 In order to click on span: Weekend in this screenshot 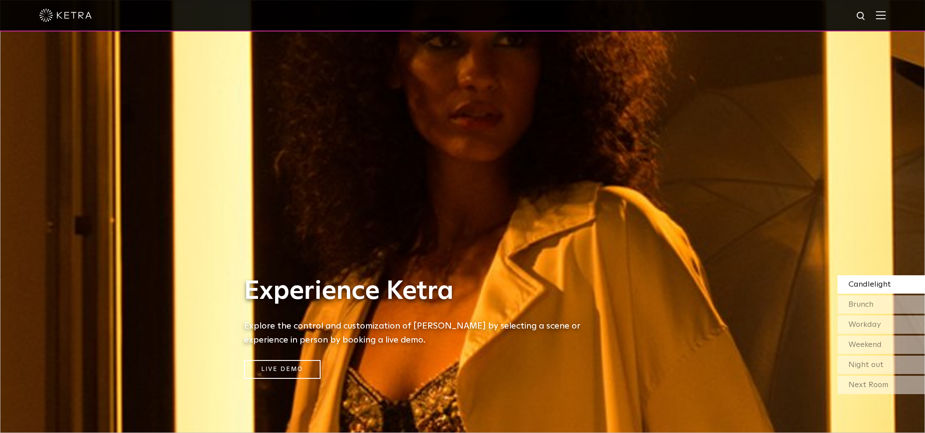, I will do `click(865, 345)`.